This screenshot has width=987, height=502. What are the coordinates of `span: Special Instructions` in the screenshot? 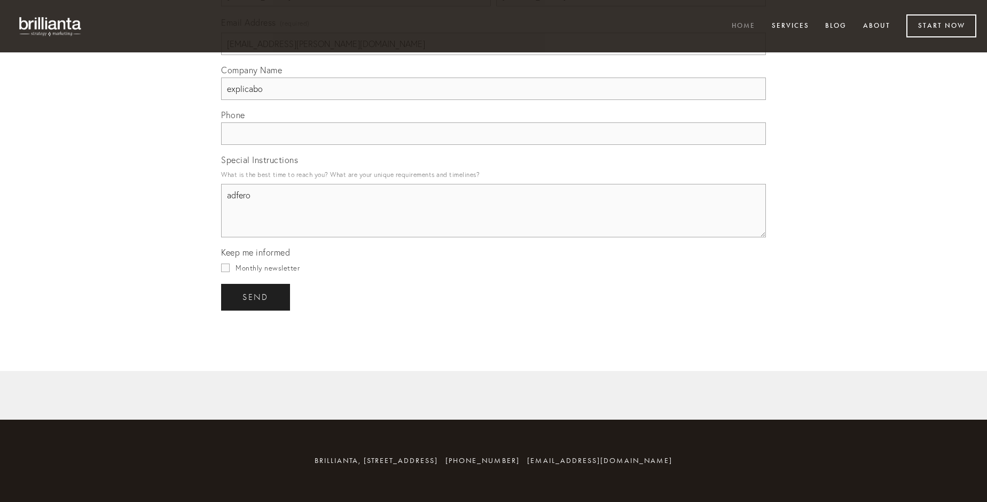 It's located at (260, 160).